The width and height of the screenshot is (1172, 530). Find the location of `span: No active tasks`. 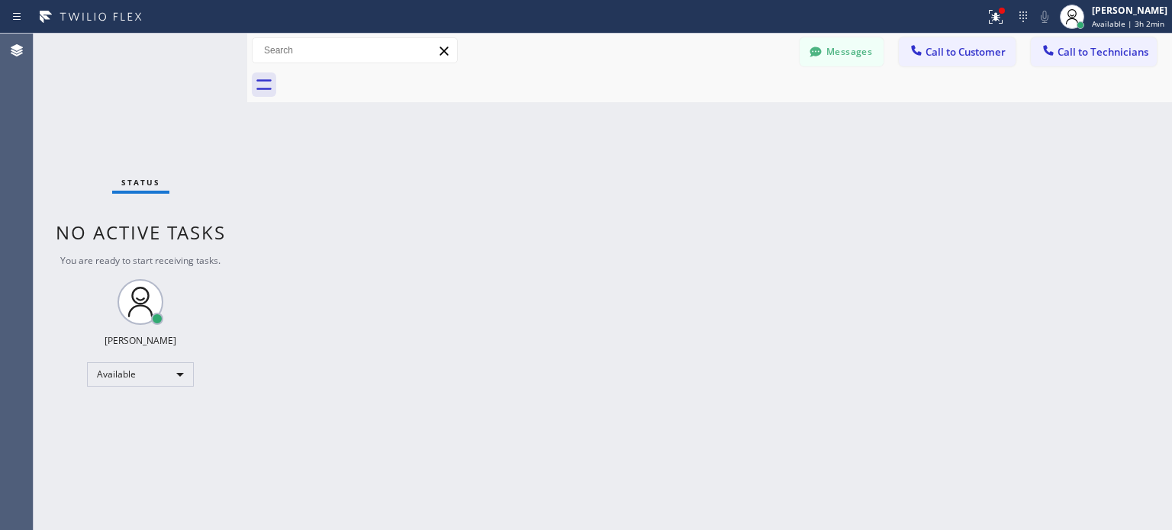

span: No active tasks is located at coordinates (140, 232).